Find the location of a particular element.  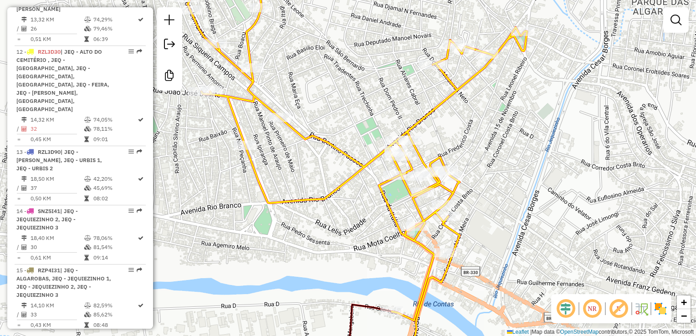

a: Criar modelo is located at coordinates (169, 76).